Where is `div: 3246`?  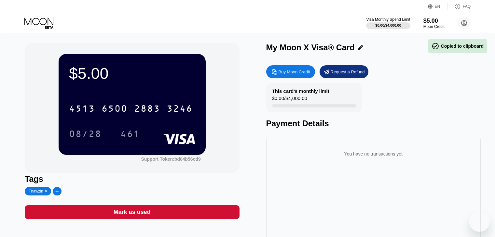 div: 3246 is located at coordinates (180, 110).